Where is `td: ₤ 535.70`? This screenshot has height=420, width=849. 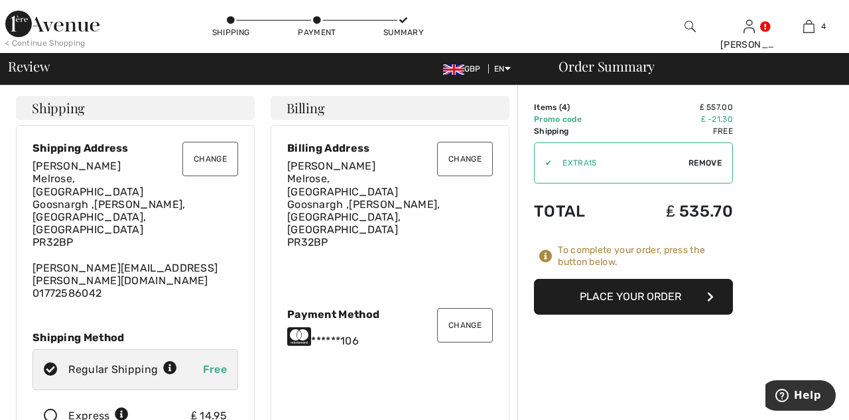
td: ₤ 535.70 is located at coordinates (676, 212).